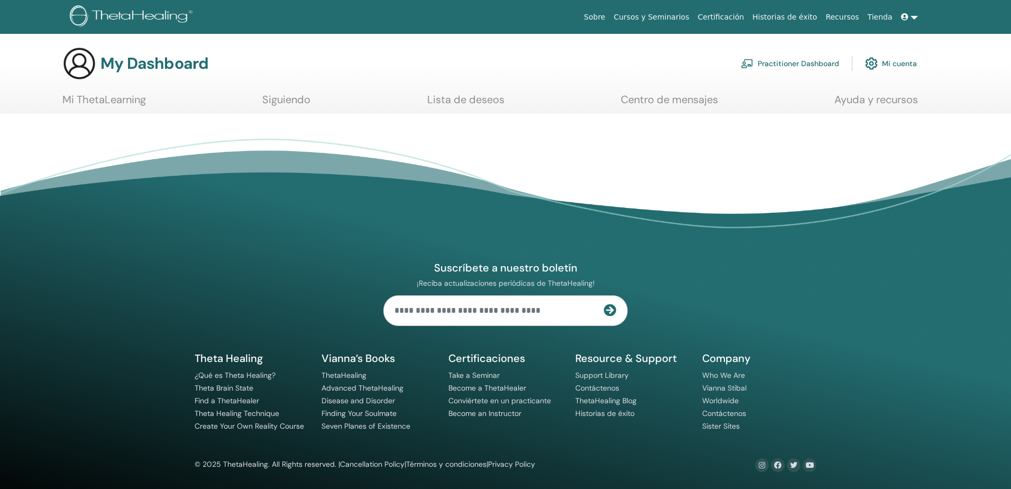 The height and width of the screenshot is (489, 1011). Describe the element at coordinates (446, 464) in the screenshot. I see `a: Términos y condiciones` at that location.